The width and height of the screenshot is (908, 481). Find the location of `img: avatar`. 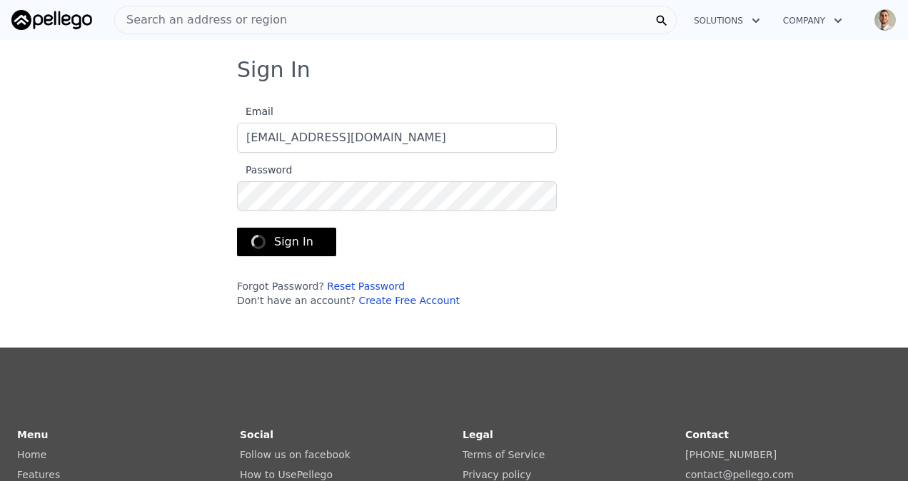

img: avatar is located at coordinates (886, 20).